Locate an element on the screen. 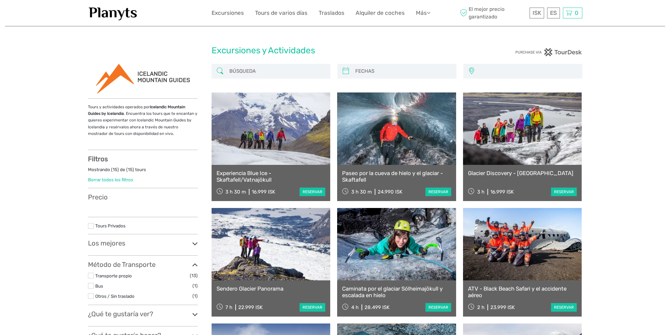 Image resolution: width=670 pixels, height=335 pixels. h3: ¿Qué te gustaría ver? is located at coordinates (143, 314).